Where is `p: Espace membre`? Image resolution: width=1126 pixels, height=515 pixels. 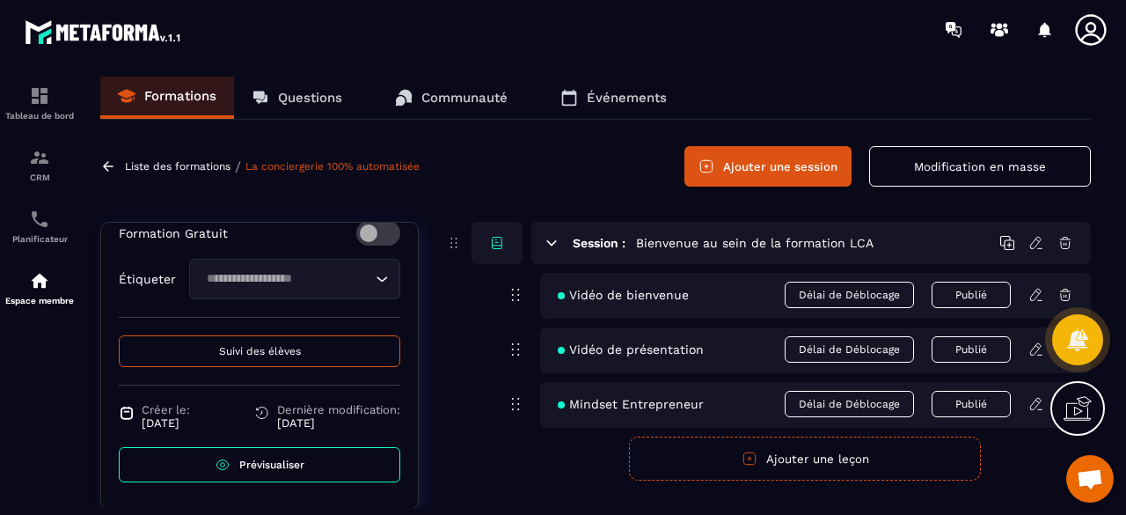
p: Espace membre is located at coordinates (40, 300).